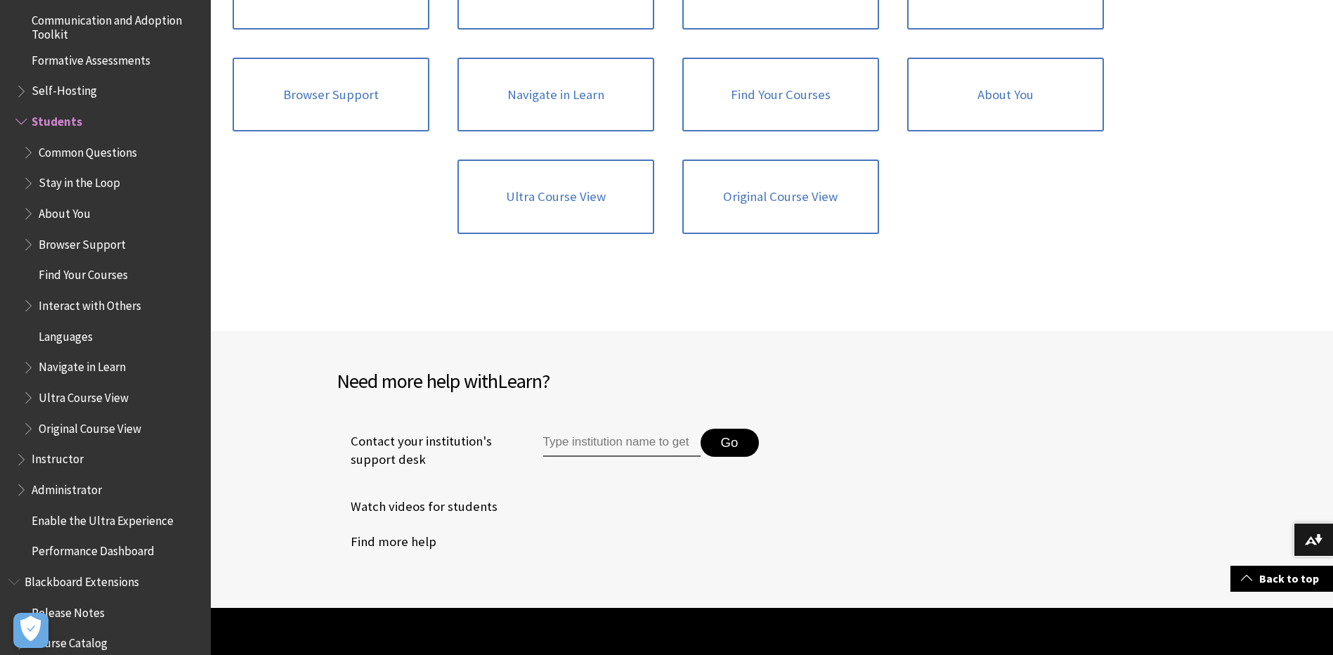  What do you see at coordinates (781, 197) in the screenshot?
I see `a: Original Course View` at bounding box center [781, 197].